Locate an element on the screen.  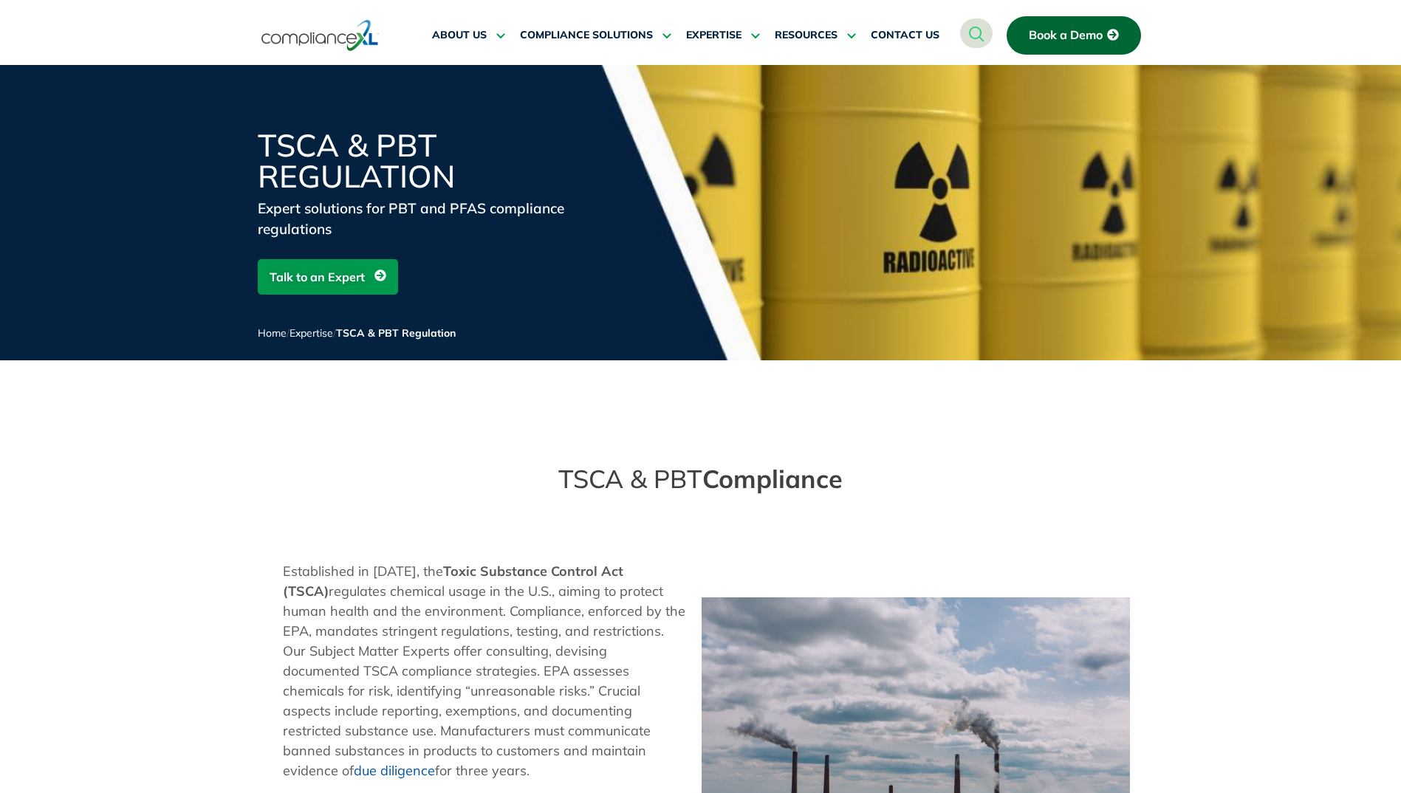
div: TSCA & PBT is located at coordinates (701, 479).